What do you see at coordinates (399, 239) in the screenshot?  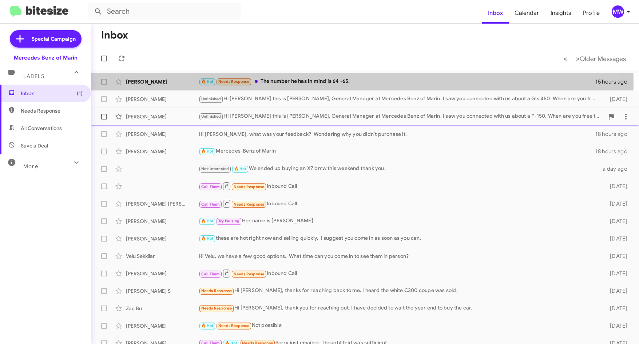 I see `div: these are hot right now and selling quickly. I suggest you come in as soon as you can.` at bounding box center [399, 239].